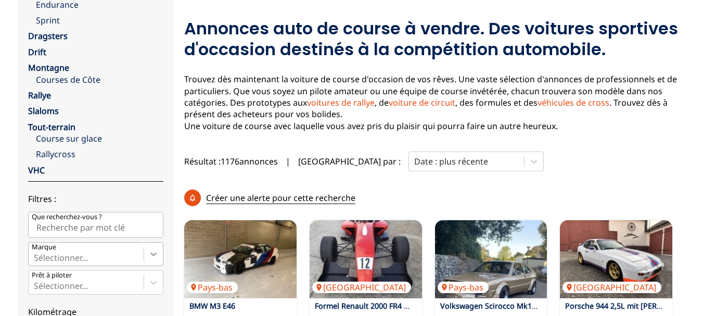 The width and height of the screenshot is (703, 316). What do you see at coordinates (616, 259) in the screenshot?
I see `img: Porsche 944 2,5L mit Wiechers Überrollkäfig` at bounding box center [616, 259].